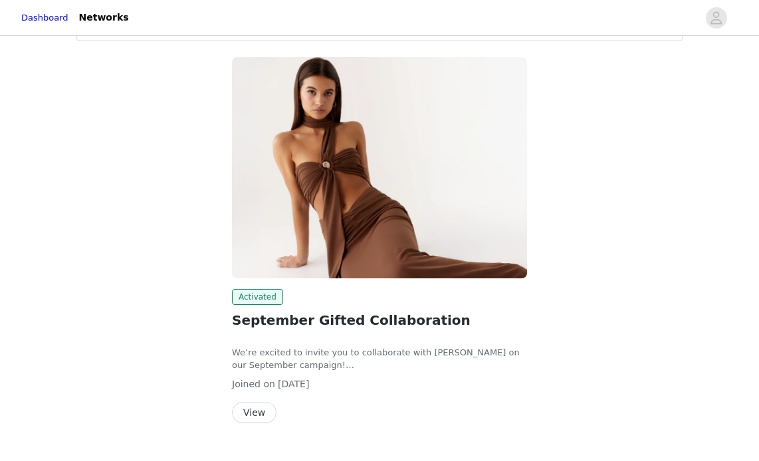  Describe the element at coordinates (254, 413) in the screenshot. I see `a: View` at that location.